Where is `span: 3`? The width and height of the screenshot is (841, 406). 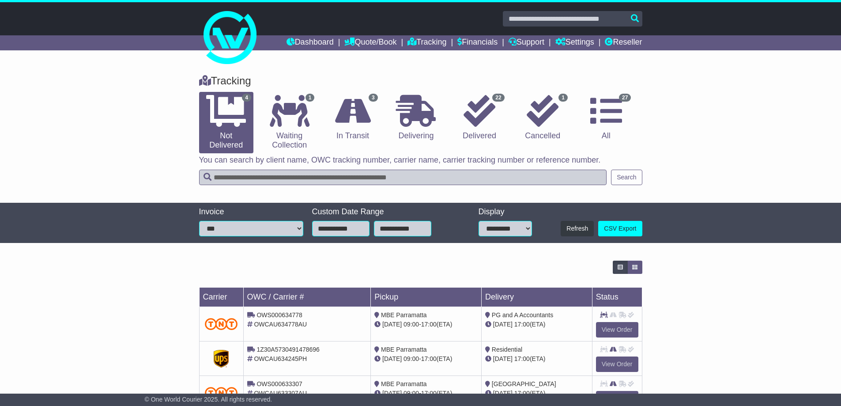 span: 3 is located at coordinates (373, 98).